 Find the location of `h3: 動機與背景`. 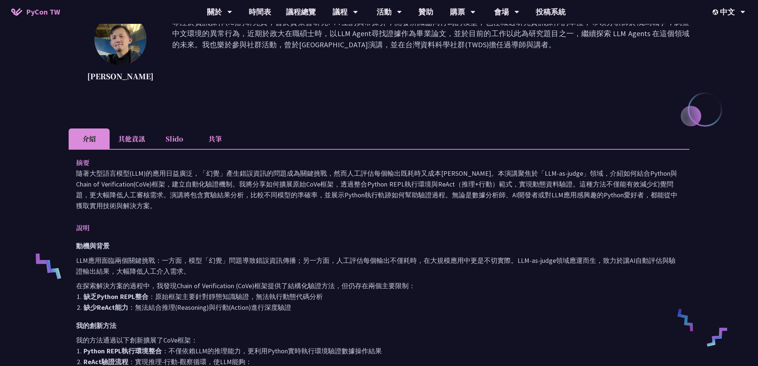

h3: 動機與背景 is located at coordinates (379, 246).